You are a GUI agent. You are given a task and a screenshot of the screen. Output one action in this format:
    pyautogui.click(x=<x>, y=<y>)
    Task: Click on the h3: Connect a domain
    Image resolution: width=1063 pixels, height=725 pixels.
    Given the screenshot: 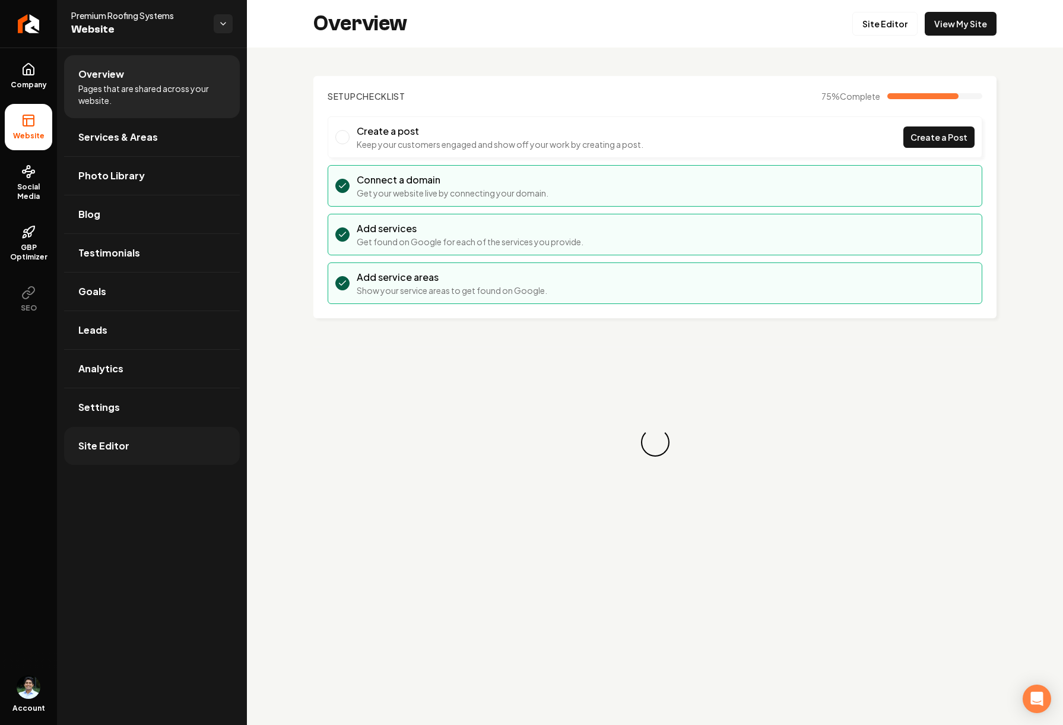 What is the action you would take?
    pyautogui.click(x=452, y=180)
    